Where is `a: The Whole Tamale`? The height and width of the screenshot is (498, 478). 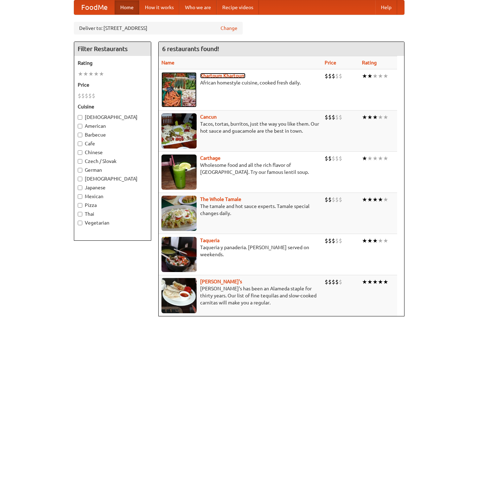
a: The Whole Tamale is located at coordinates (221, 199).